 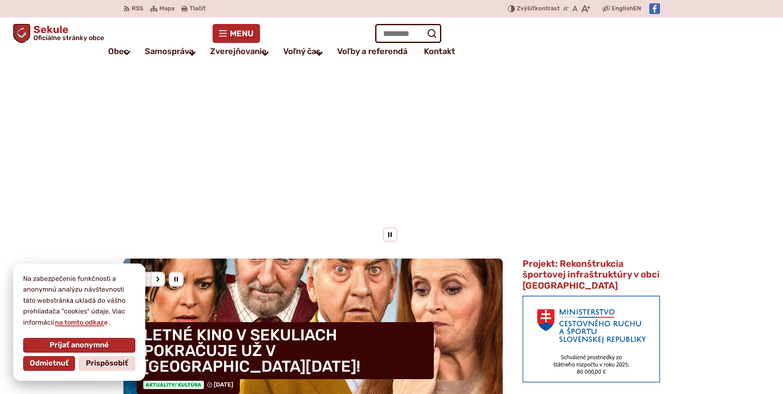 I want to click on span: Obec, so click(x=118, y=51).